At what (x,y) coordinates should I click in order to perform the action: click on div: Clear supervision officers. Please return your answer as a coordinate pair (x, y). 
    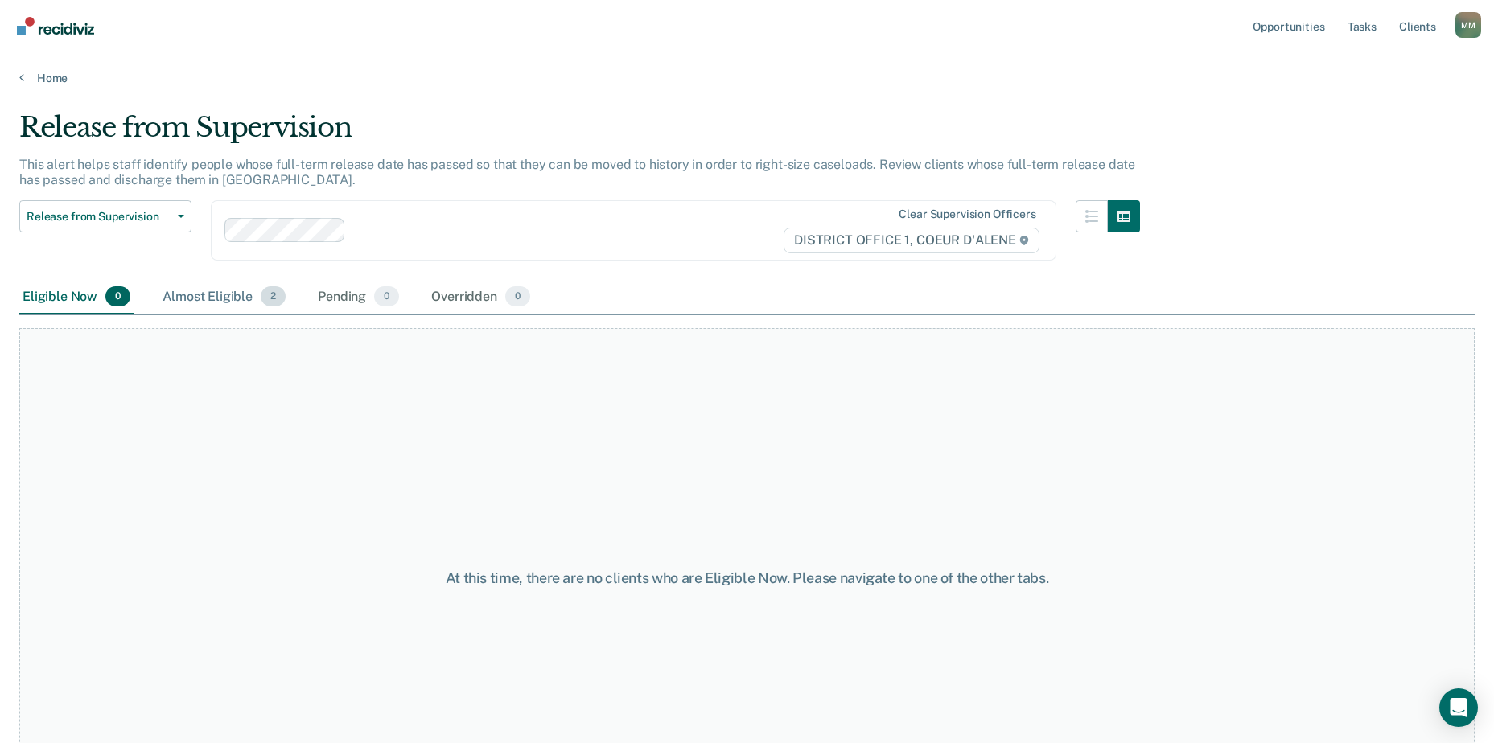
    Looking at the image, I should click on (967, 214).